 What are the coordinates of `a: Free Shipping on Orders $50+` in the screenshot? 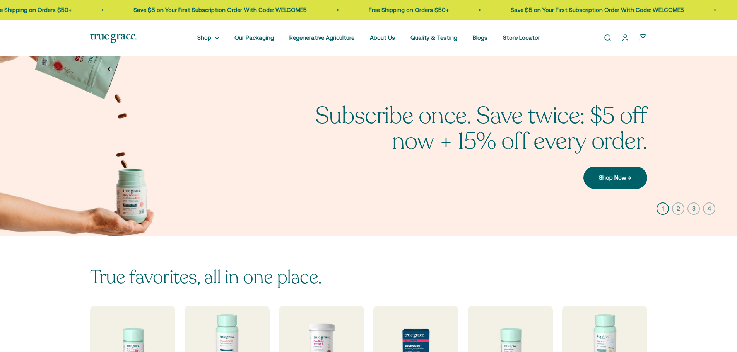 It's located at (407, 10).